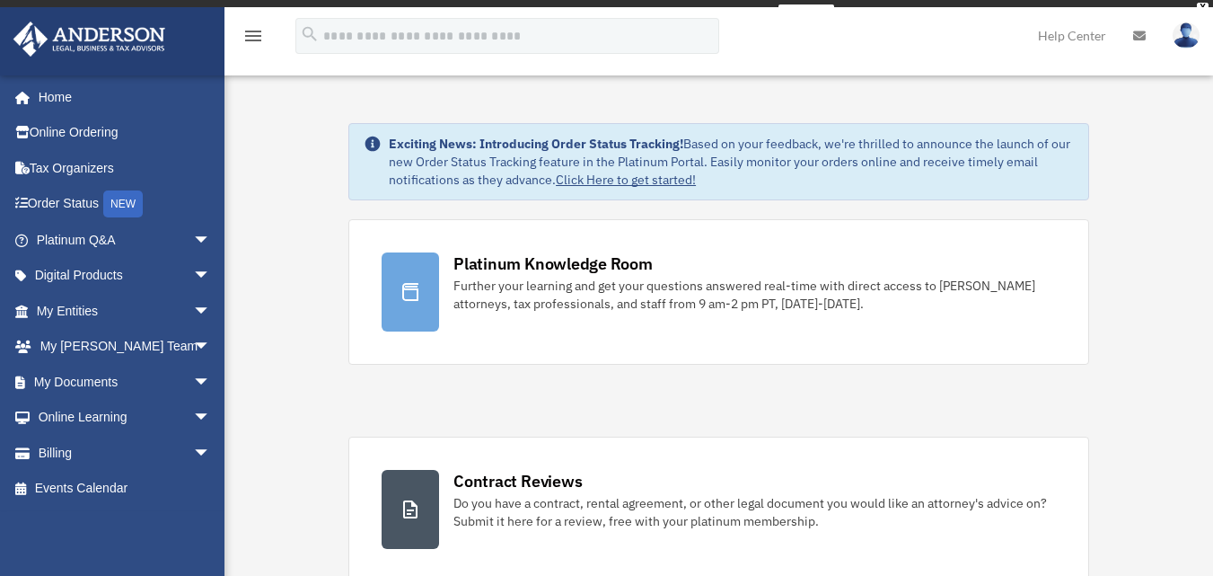  I want to click on a: Click Here to get started!, so click(626, 180).